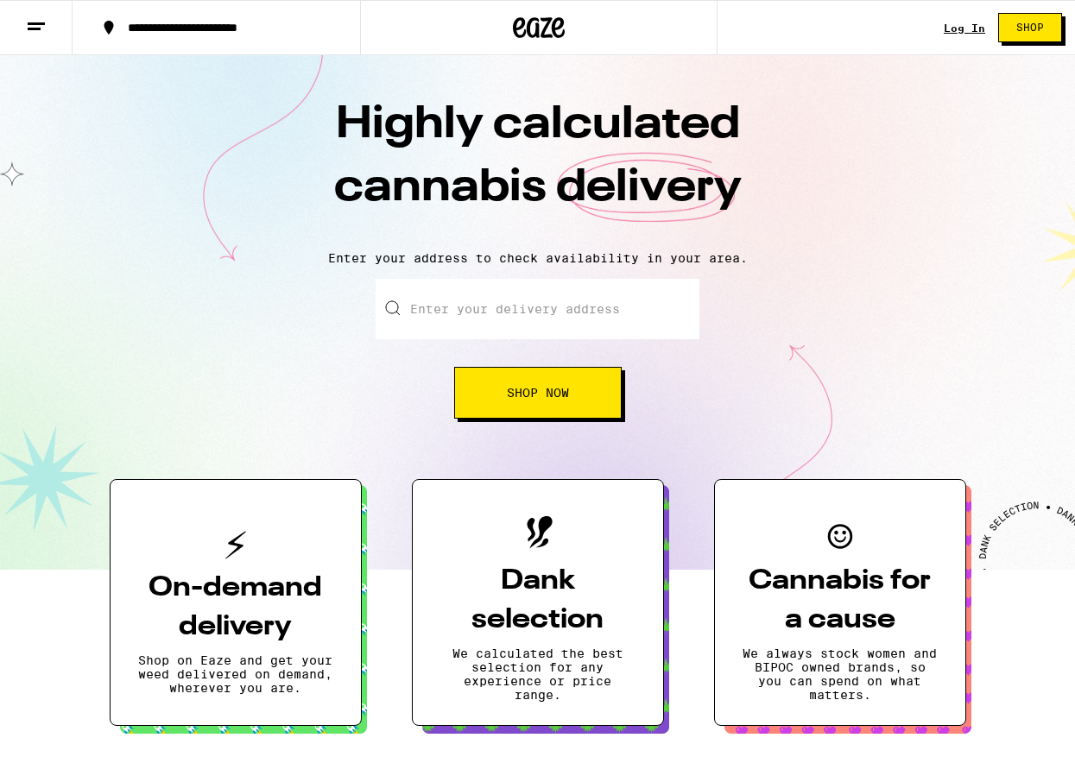  Describe the element at coordinates (538, 166) in the screenshot. I see `h1: Highly calculated cannabis delivery` at that location.